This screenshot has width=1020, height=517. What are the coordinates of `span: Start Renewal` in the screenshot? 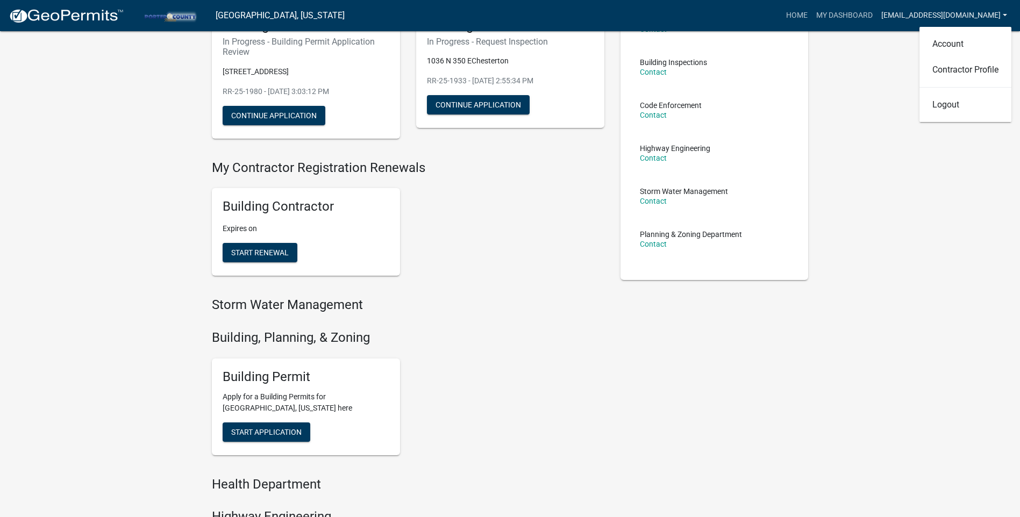 It's located at (260, 253).